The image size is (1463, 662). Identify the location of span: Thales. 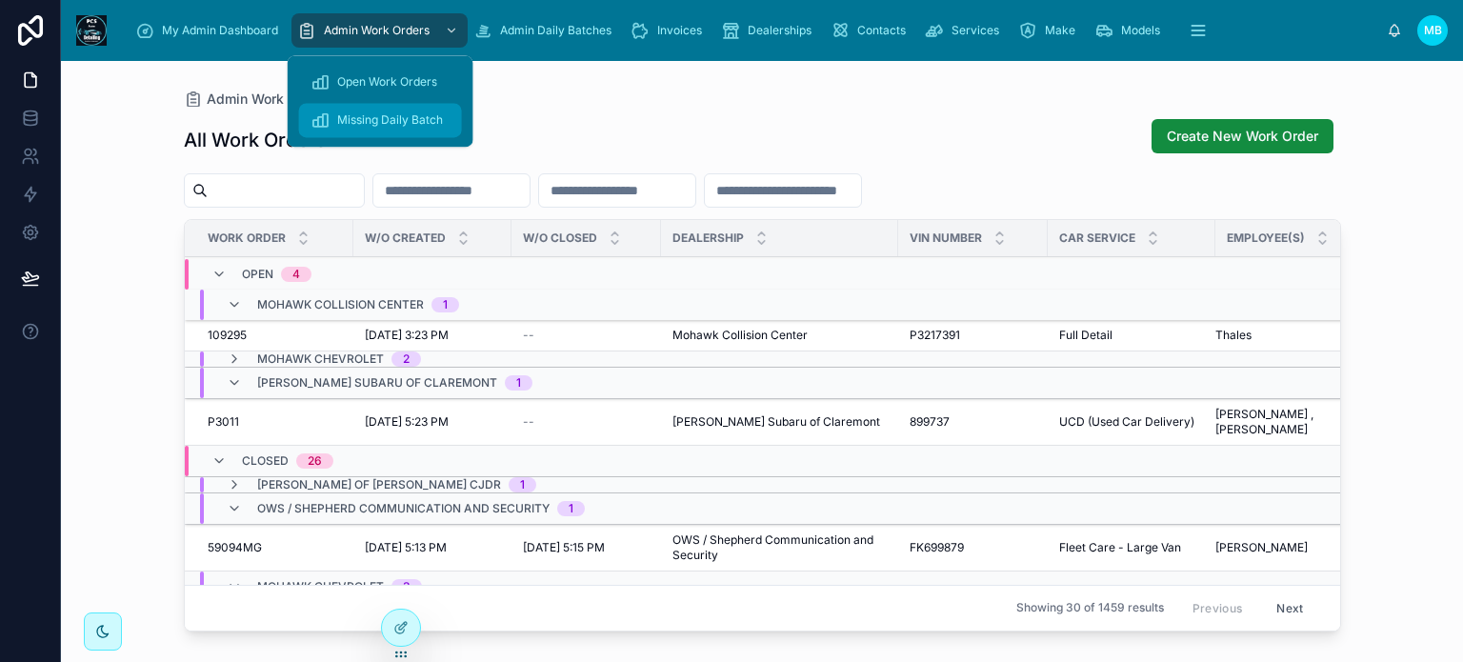
(1234, 335).